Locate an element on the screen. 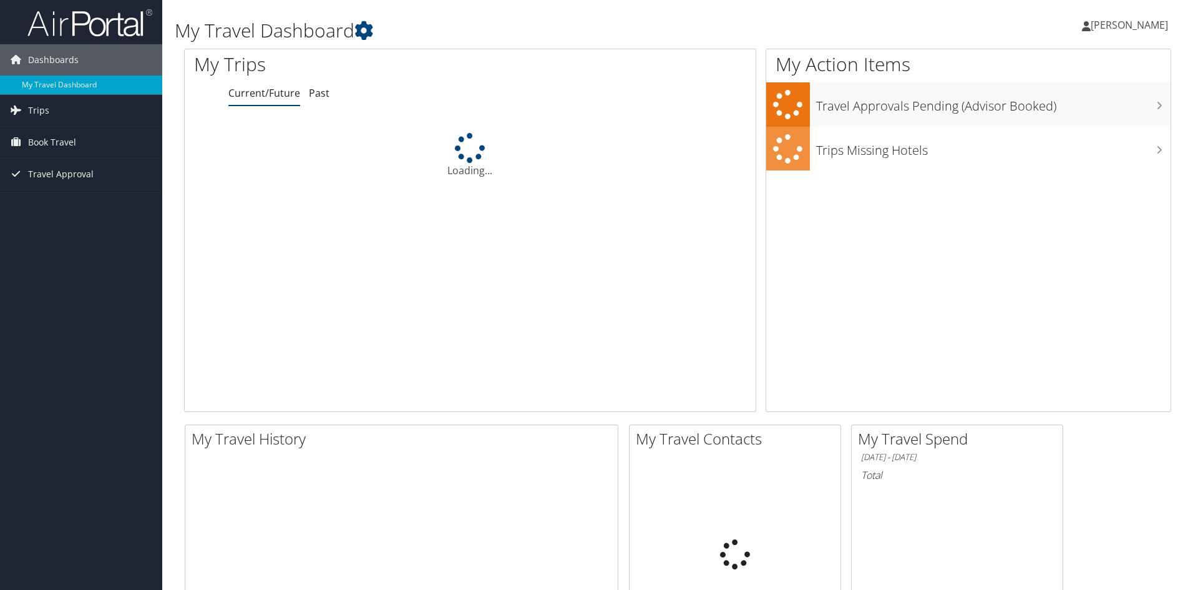 The width and height of the screenshot is (1193, 590). h2: My Travel Contacts is located at coordinates (738, 439).